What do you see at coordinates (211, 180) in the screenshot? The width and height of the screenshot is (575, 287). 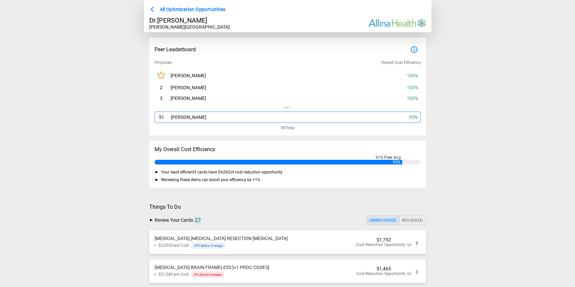 I see `span: Reviewing these items can boost your efficiency by + 1 %` at bounding box center [211, 180].